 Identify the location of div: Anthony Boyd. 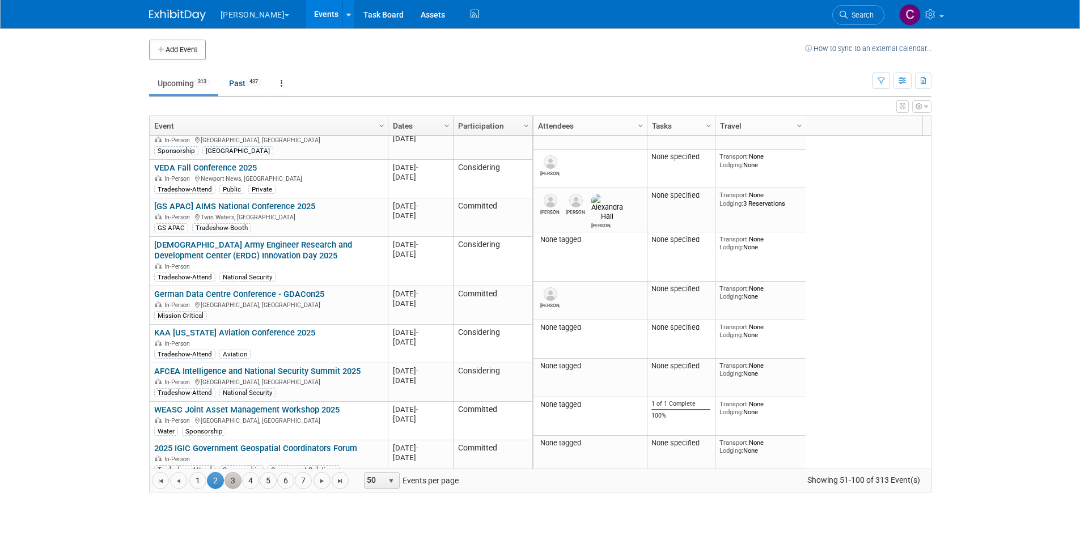
(575, 211).